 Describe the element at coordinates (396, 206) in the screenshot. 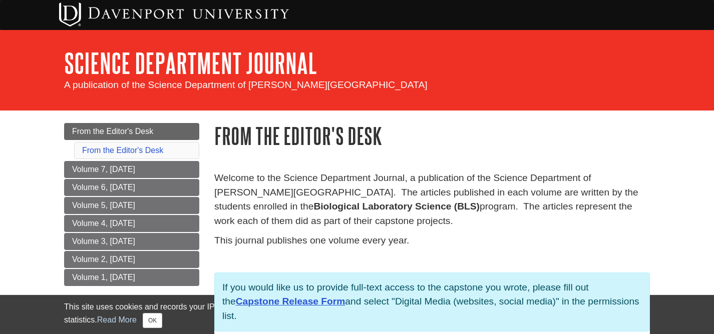

I see `strong: Biological Laboratory Science (BLS)` at that location.